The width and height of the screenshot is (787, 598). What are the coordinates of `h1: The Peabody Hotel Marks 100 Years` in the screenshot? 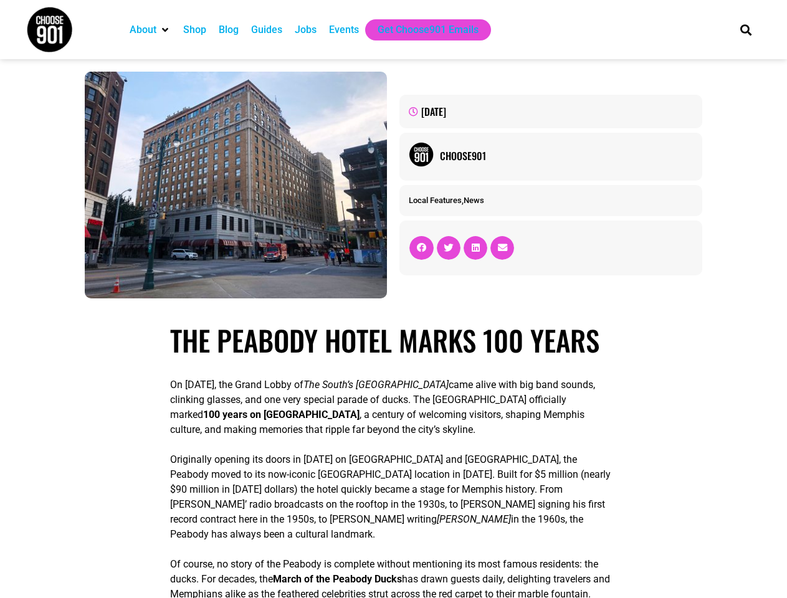 It's located at (394, 340).